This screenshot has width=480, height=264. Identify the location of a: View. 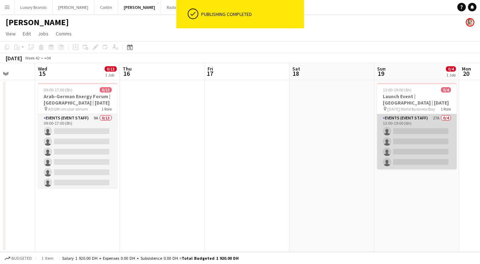
(11, 34).